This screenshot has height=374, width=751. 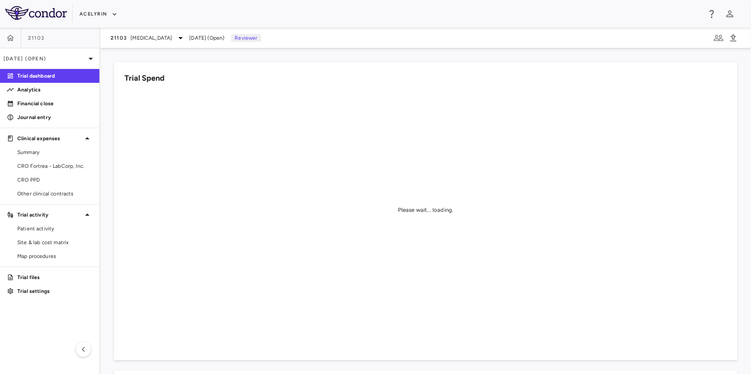 I want to click on p: Trial activity, so click(x=50, y=215).